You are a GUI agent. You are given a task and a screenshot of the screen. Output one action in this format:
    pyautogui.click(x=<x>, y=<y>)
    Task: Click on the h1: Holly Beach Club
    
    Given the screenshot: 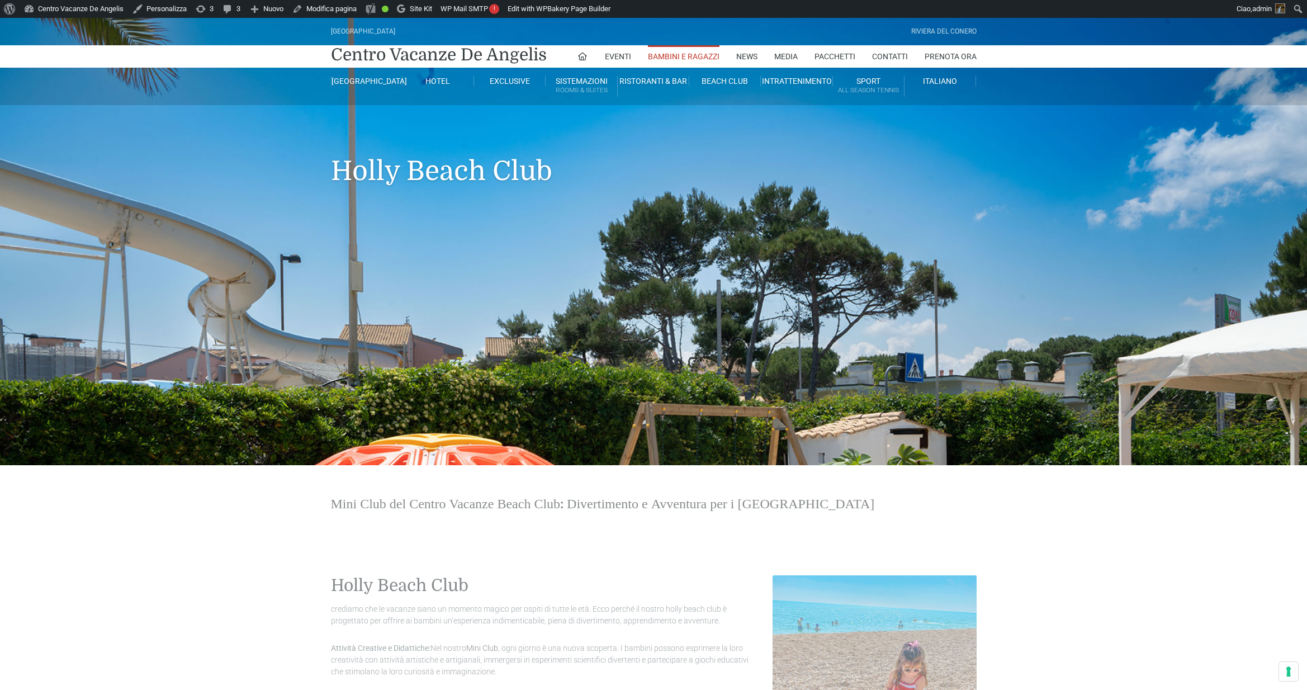 What is the action you would take?
    pyautogui.click(x=654, y=154)
    